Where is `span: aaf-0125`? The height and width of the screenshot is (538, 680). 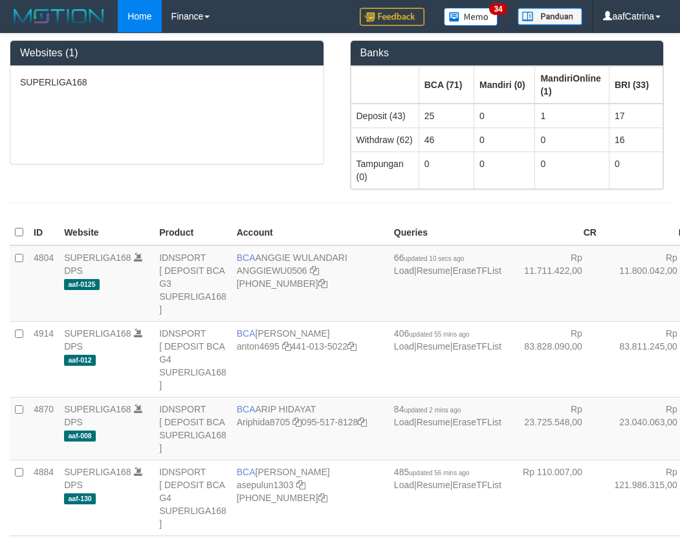
span: aaf-0125 is located at coordinates (82, 284).